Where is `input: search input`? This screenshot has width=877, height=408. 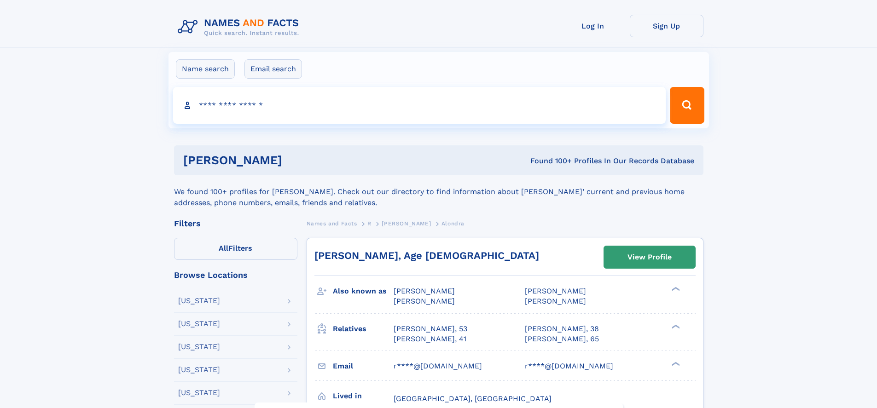 input: search input is located at coordinates (419, 105).